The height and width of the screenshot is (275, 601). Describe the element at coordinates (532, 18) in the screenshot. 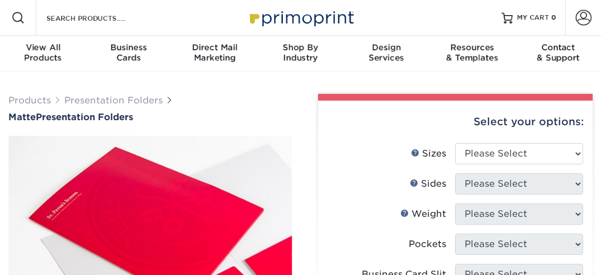

I see `span: MY CART` at that location.